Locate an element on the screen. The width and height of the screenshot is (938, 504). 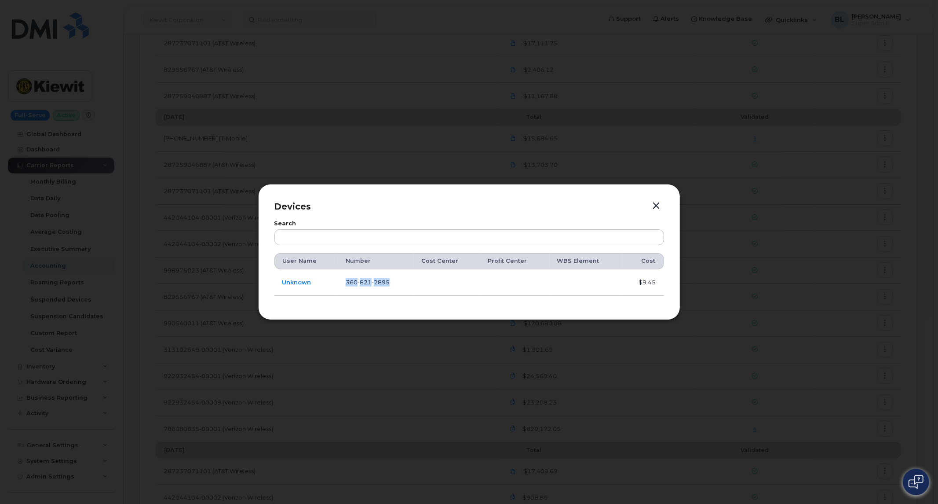
th: Number is located at coordinates (375, 261).